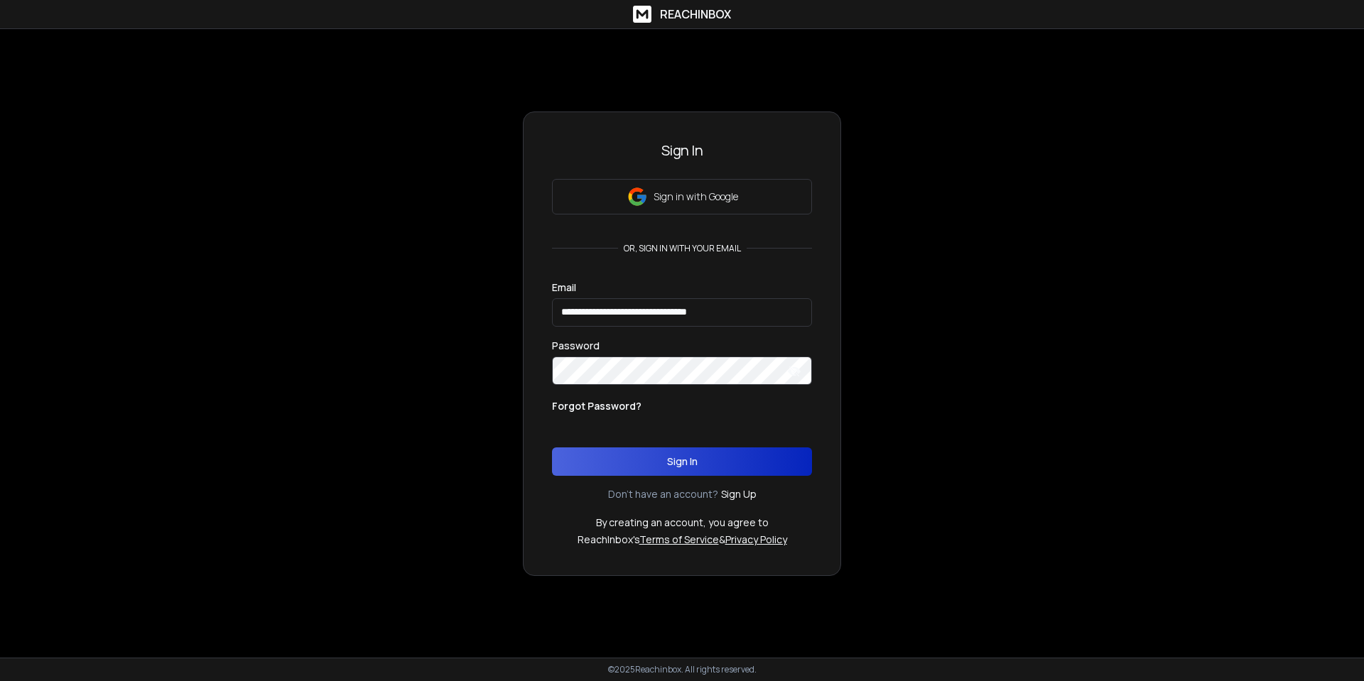 This screenshot has width=1364, height=681. I want to click on p: ReachInbox's &, so click(682, 540).